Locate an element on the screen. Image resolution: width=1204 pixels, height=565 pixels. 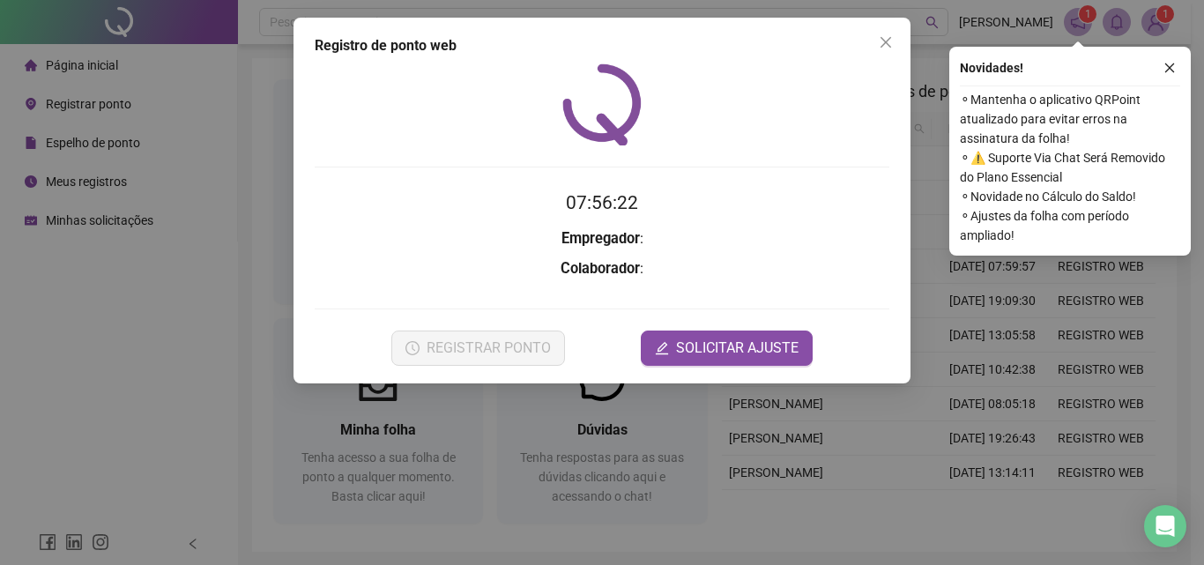
img: QRPoint is located at coordinates (602, 104).